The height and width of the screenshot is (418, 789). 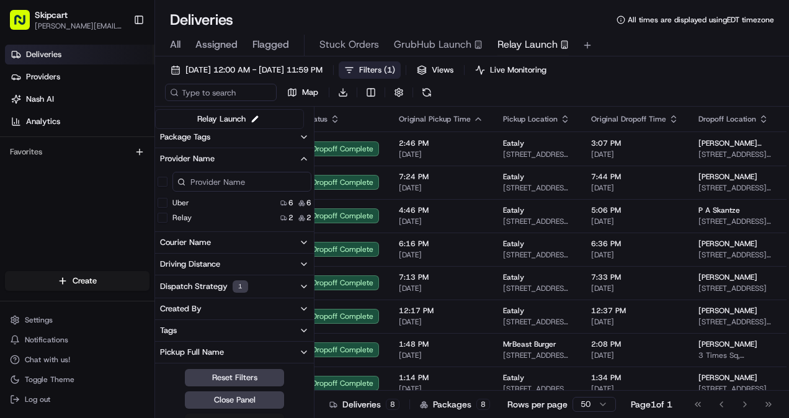 I want to click on input: Type to search, so click(x=221, y=92).